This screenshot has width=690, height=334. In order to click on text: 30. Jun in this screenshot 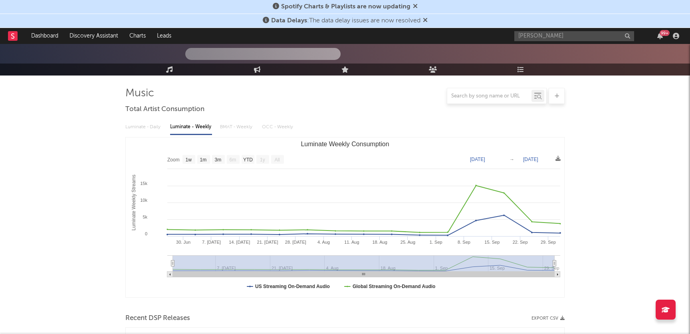, I will do `click(183, 242)`.